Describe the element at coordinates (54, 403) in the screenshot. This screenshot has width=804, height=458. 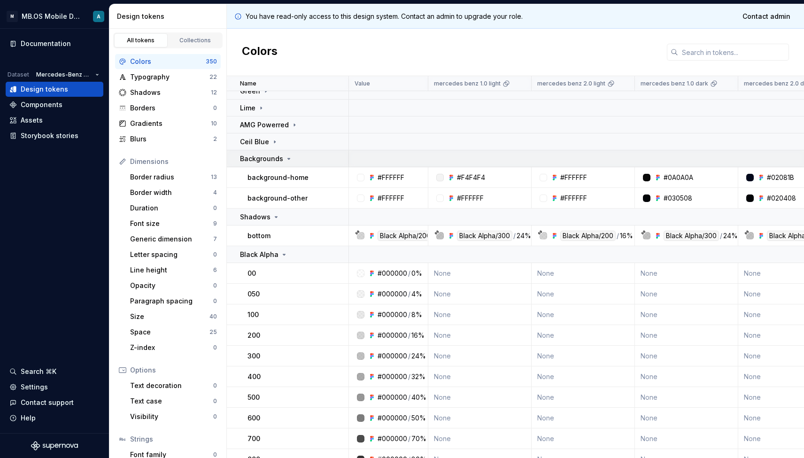
I see `button: Contact support` at that location.